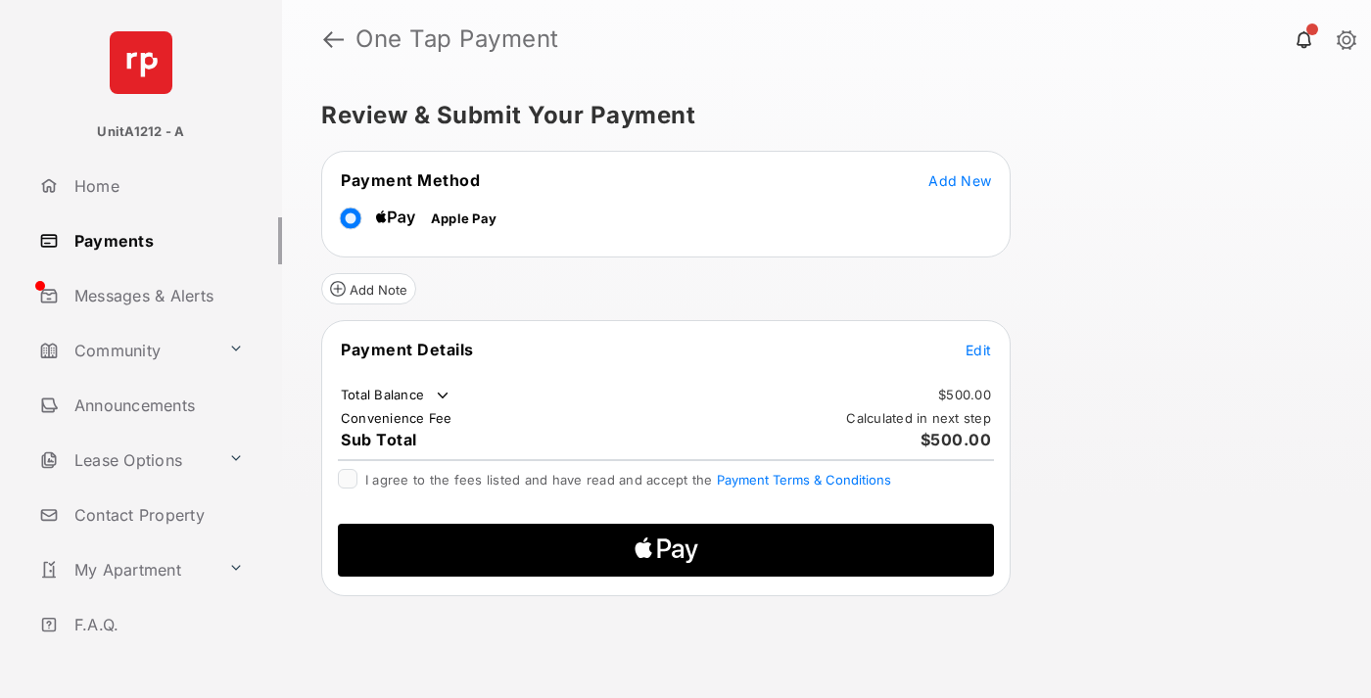 The width and height of the screenshot is (1371, 698). I want to click on a: Lease Options, so click(125, 460).